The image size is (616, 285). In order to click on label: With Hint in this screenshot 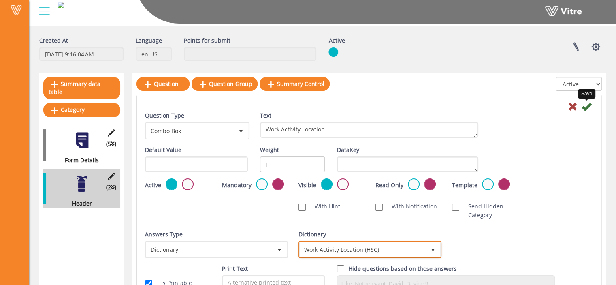, I will do `click(323, 206)`.